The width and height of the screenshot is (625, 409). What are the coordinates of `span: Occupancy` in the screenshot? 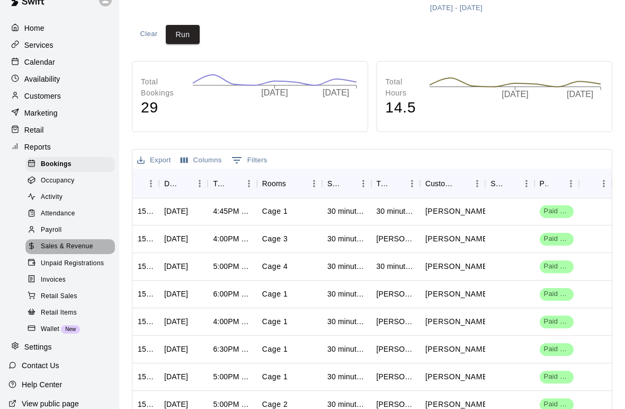 It's located at (58, 181).